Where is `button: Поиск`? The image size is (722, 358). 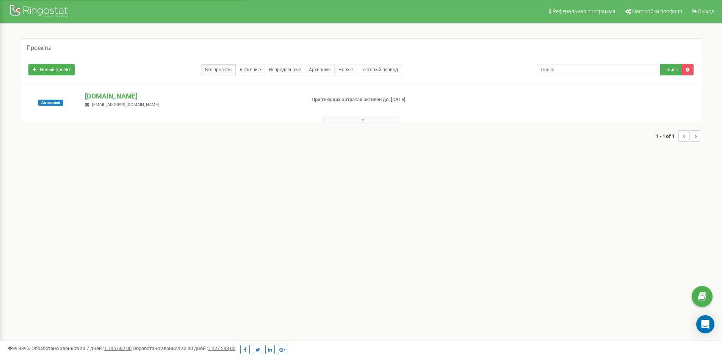
button: Поиск is located at coordinates (671, 70).